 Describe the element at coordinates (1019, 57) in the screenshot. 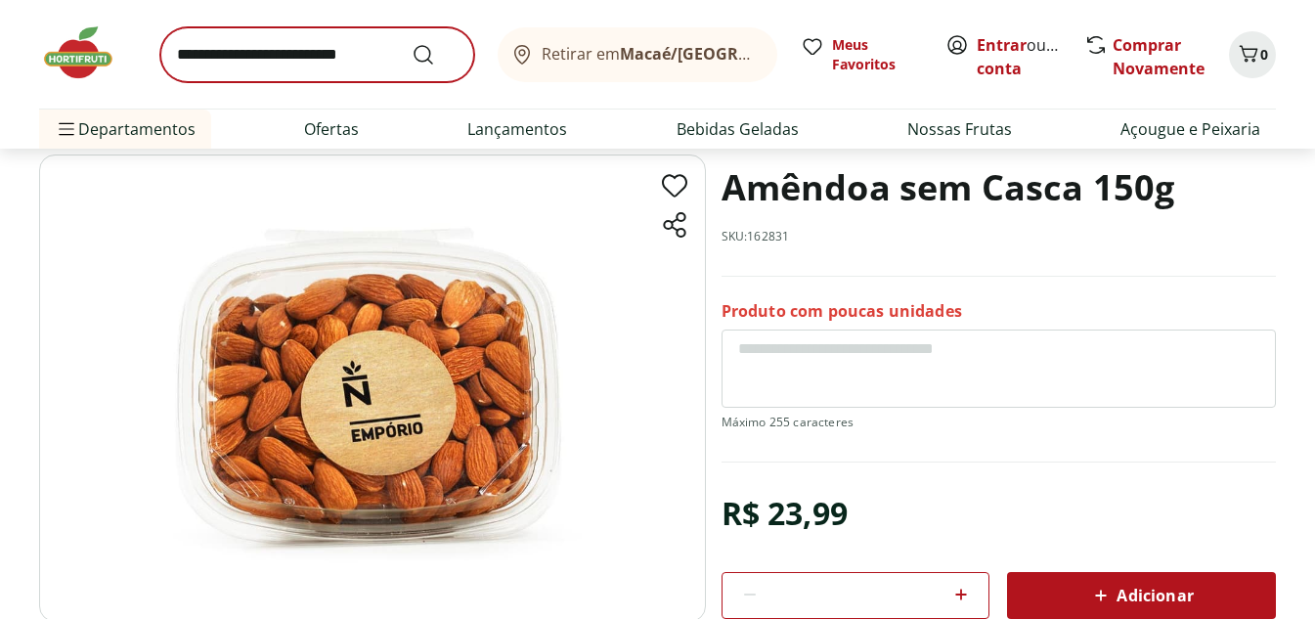

I see `span: ou` at that location.